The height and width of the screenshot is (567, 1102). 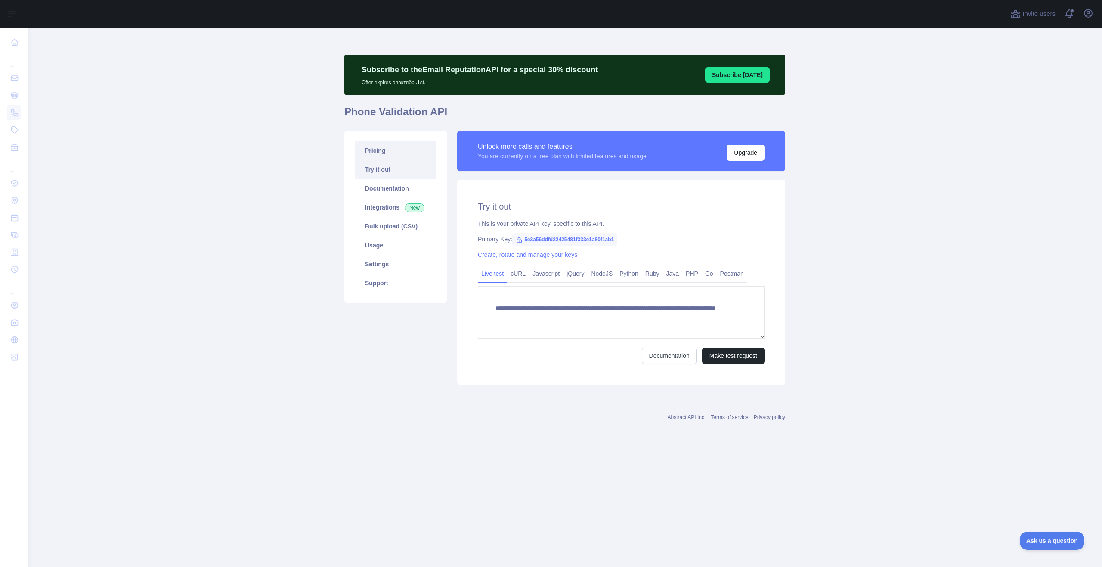 I want to click on a: cURL, so click(x=518, y=274).